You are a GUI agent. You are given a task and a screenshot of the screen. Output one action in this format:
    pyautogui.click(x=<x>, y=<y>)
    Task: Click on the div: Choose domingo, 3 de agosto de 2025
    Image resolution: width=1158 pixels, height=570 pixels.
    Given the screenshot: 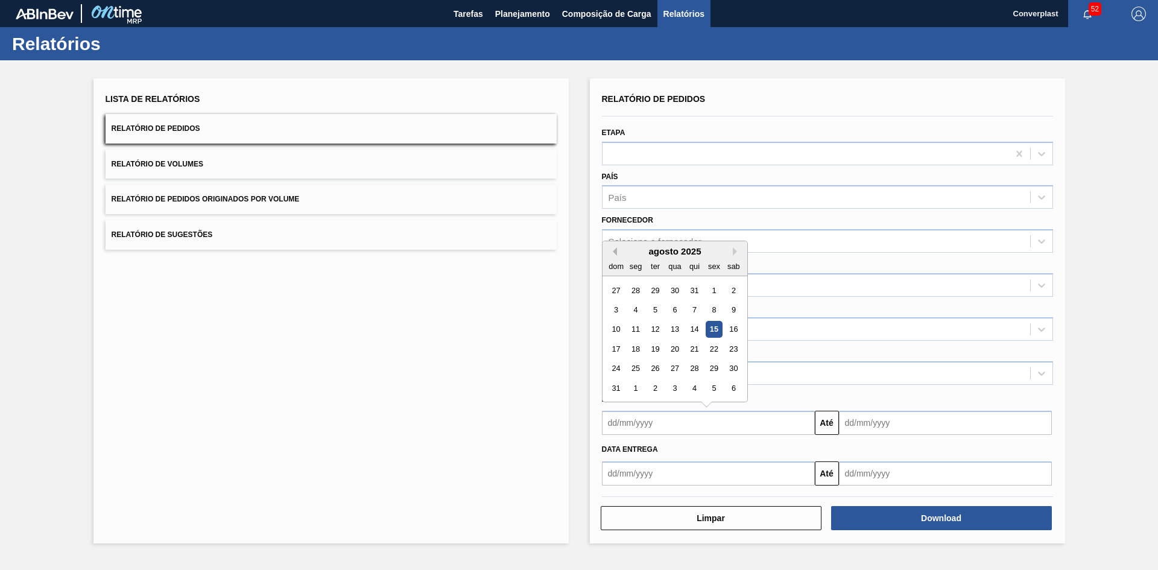 What is the action you would take?
    pyautogui.click(x=616, y=309)
    